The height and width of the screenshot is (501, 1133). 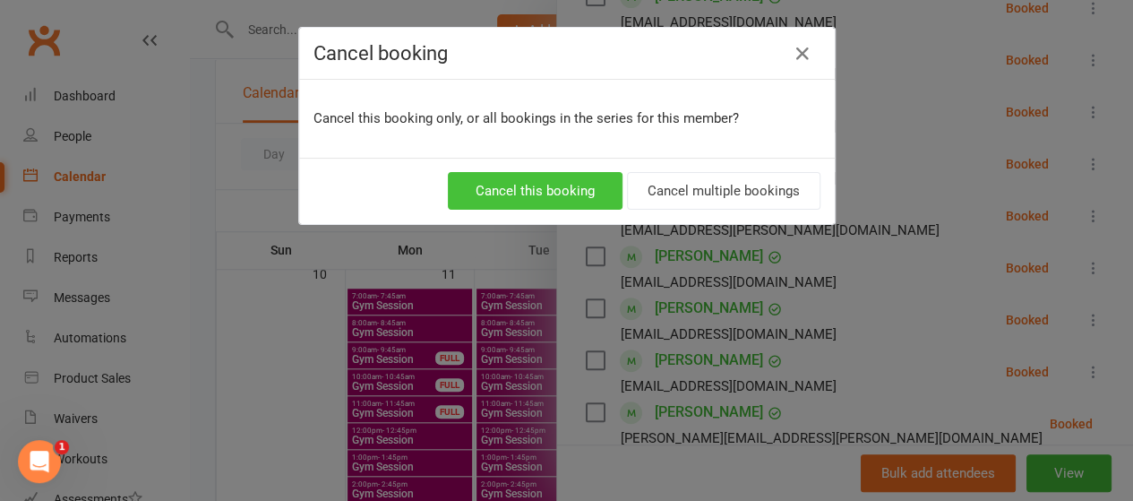 I want to click on p: Cancel this booking only, or all bookings in the series for this member?, so click(x=567, y=118).